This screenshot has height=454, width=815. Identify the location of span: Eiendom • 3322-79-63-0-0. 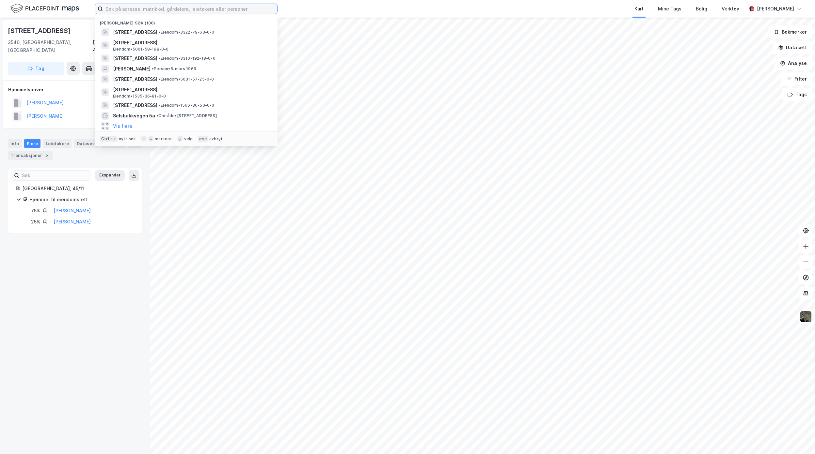
(186, 32).